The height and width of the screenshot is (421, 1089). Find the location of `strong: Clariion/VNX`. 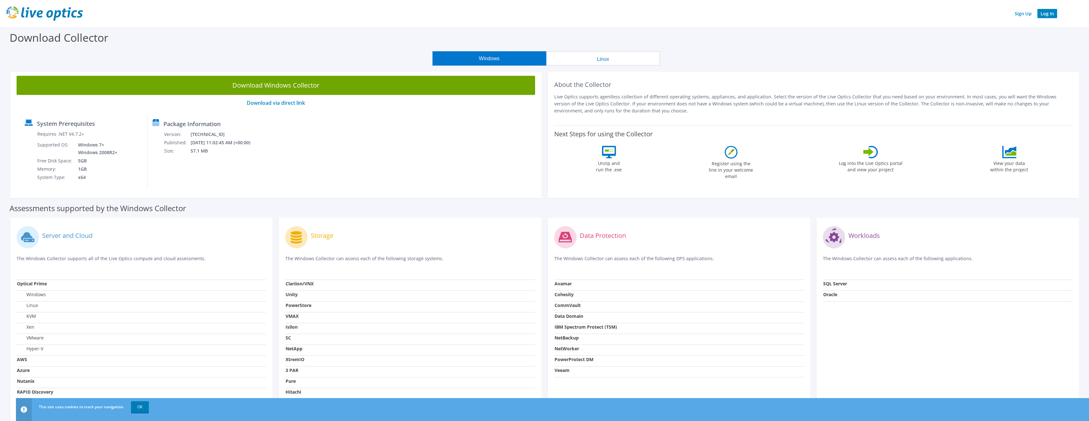

strong: Clariion/VNX is located at coordinates (300, 284).